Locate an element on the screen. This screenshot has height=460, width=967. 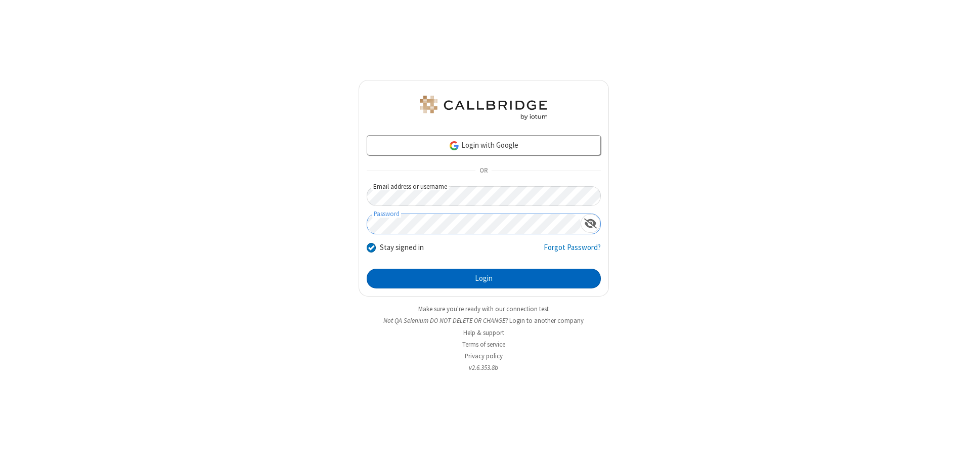
a: Make sure you're ready with our connection test is located at coordinates (484, 309).